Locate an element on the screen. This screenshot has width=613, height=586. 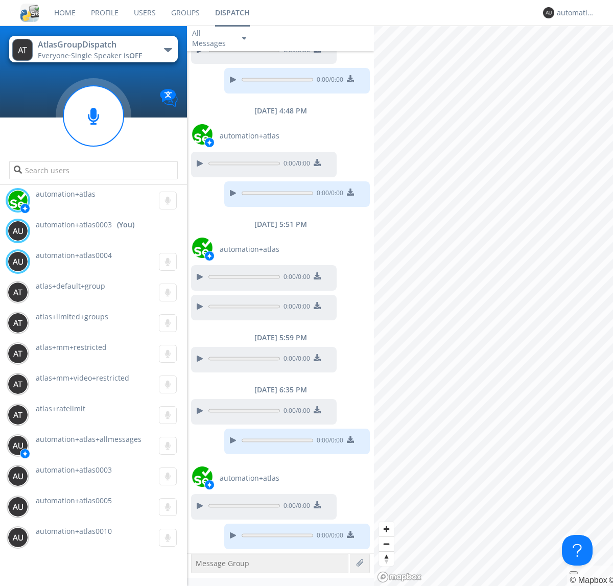
a: Mapbox logo is located at coordinates (399, 577).